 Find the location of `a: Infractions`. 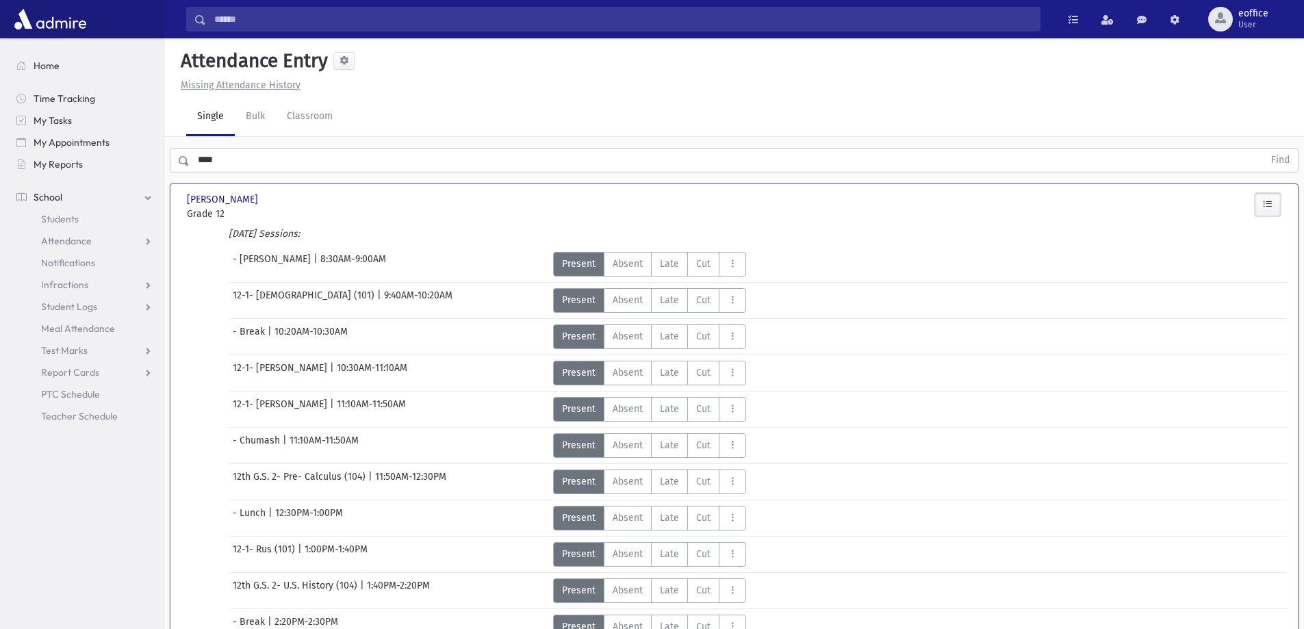

a: Infractions is located at coordinates (84, 285).